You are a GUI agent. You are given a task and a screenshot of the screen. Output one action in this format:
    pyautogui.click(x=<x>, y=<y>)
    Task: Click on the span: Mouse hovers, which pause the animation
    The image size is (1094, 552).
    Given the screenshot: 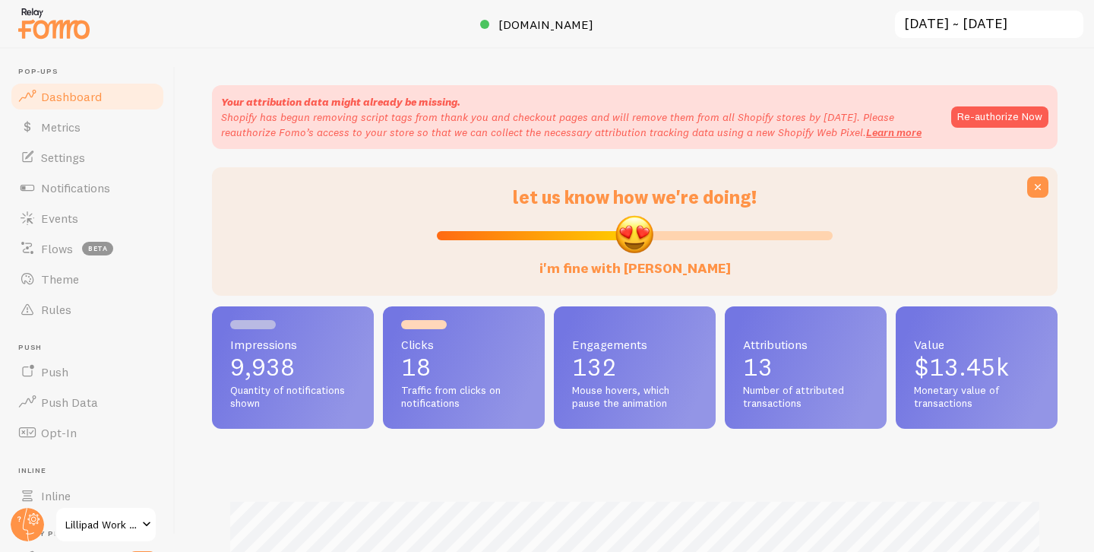 What is the action you would take?
    pyautogui.click(x=634, y=397)
    